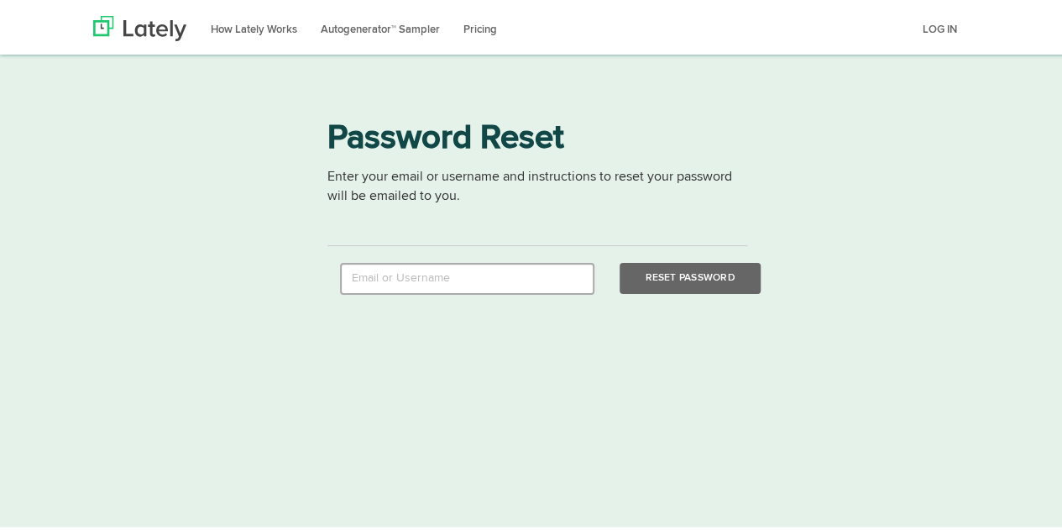  Describe the element at coordinates (467, 275) in the screenshot. I see `input: Email or Username` at that location.